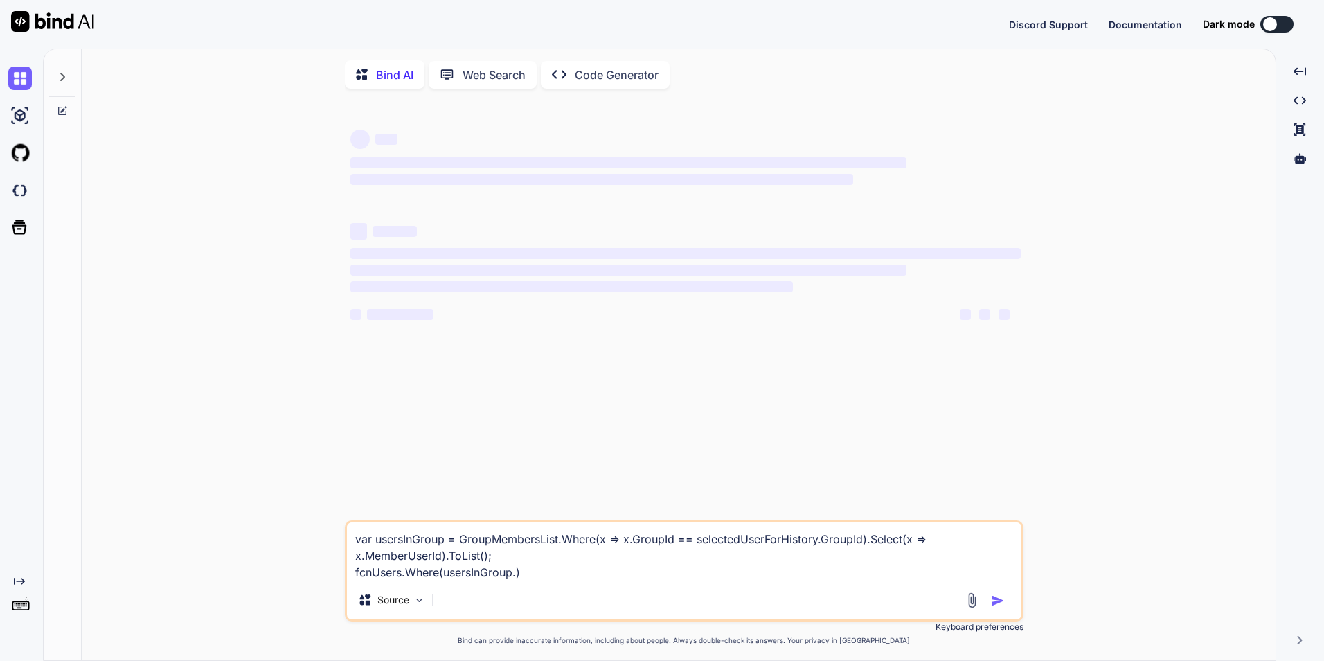  What do you see at coordinates (684, 551) in the screenshot?
I see `textarea: var usersInGroup = GroupMembersList.Where(x => x.GroupId == selectedUserForHistory.GroupId).Selec...` at bounding box center [684, 551].